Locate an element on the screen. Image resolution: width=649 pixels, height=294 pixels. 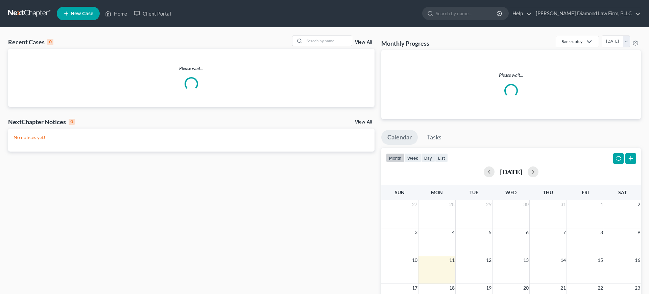
span: Thu is located at coordinates (548, 192).